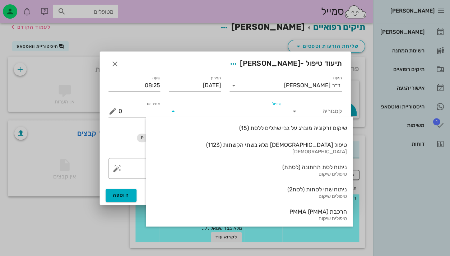 The image size is (450, 256). What do you see at coordinates (249, 189) in the screenshot?
I see `div: ניתוח שתי לסתות (לסת2)` at bounding box center [249, 189].